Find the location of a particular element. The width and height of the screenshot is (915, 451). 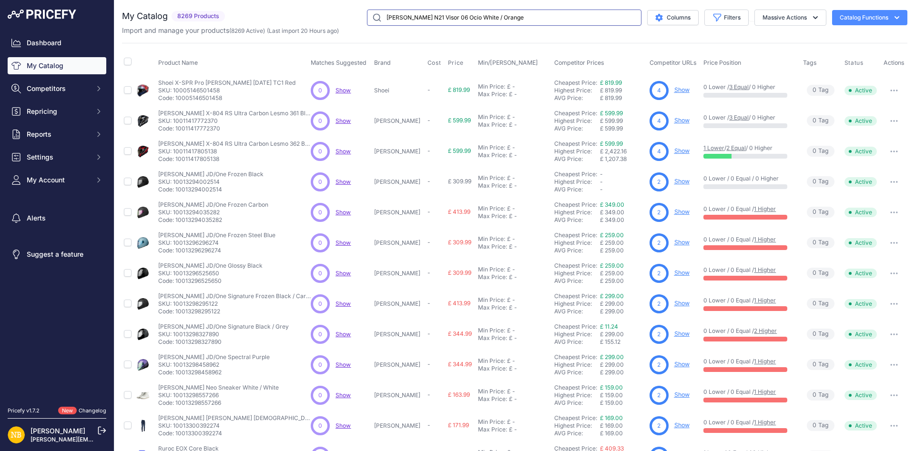

a: £ 259.00 is located at coordinates (612, 266).